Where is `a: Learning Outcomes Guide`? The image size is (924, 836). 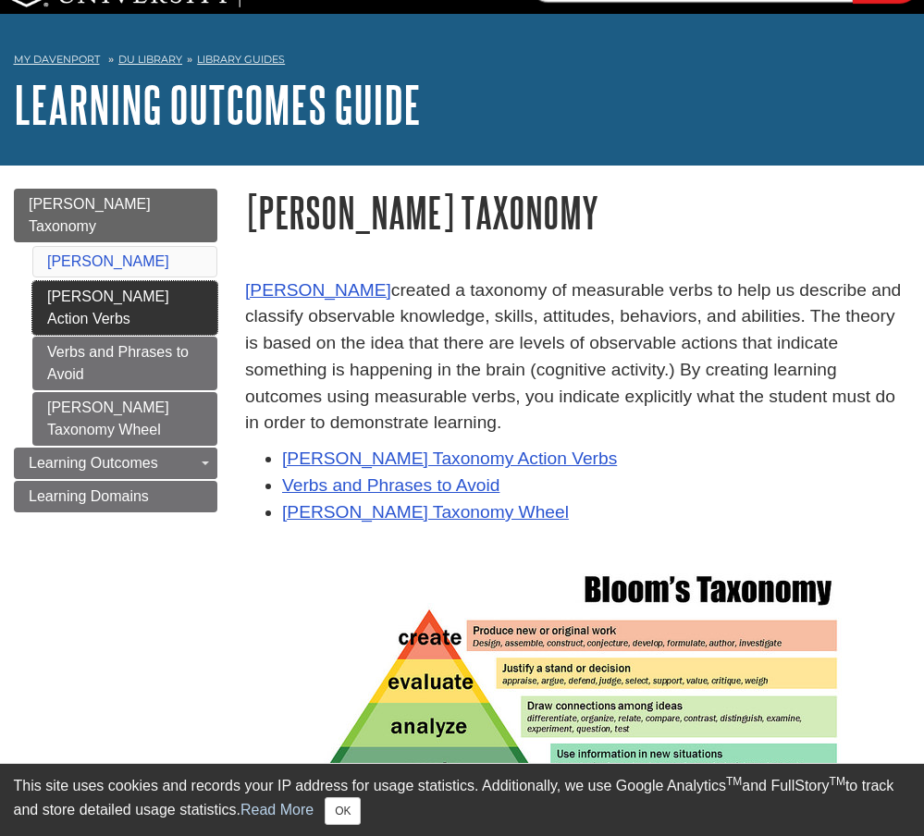 a: Learning Outcomes Guide is located at coordinates (217, 105).